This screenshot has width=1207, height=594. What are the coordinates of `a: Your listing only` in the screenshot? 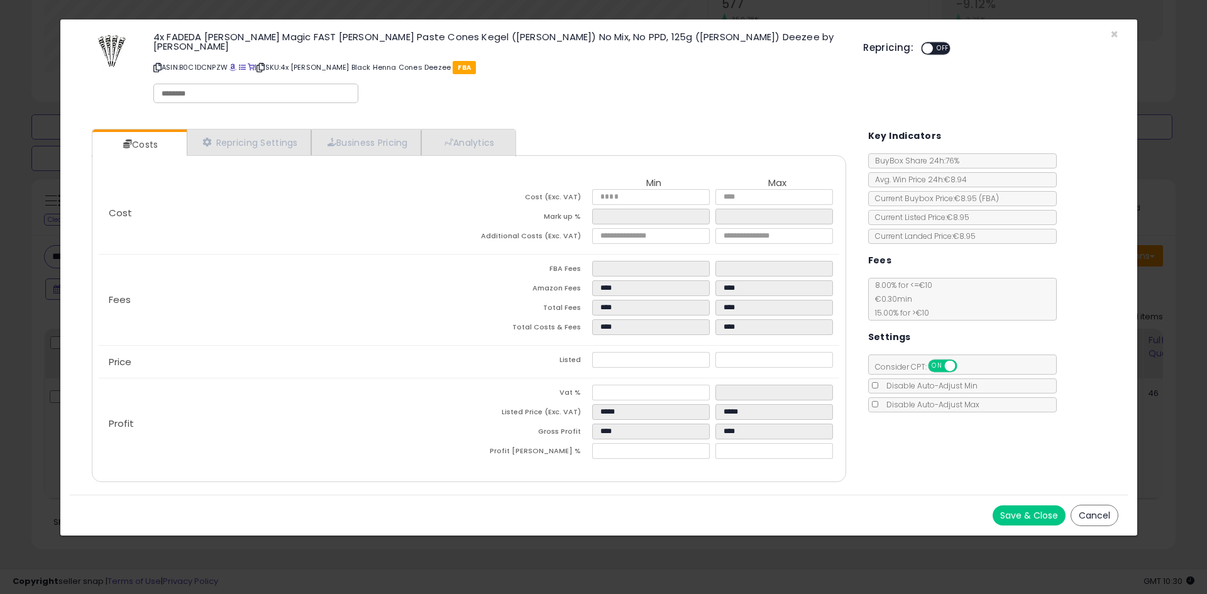 It's located at (251, 67).